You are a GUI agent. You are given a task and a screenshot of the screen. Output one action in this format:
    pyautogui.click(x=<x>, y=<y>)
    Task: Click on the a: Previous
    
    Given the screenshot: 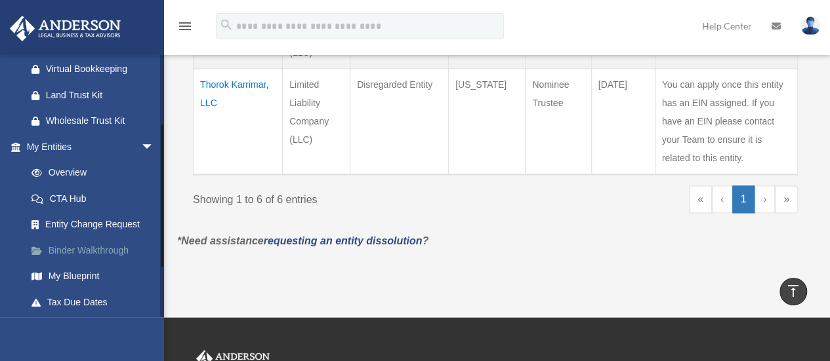 What is the action you would take?
    pyautogui.click(x=722, y=199)
    